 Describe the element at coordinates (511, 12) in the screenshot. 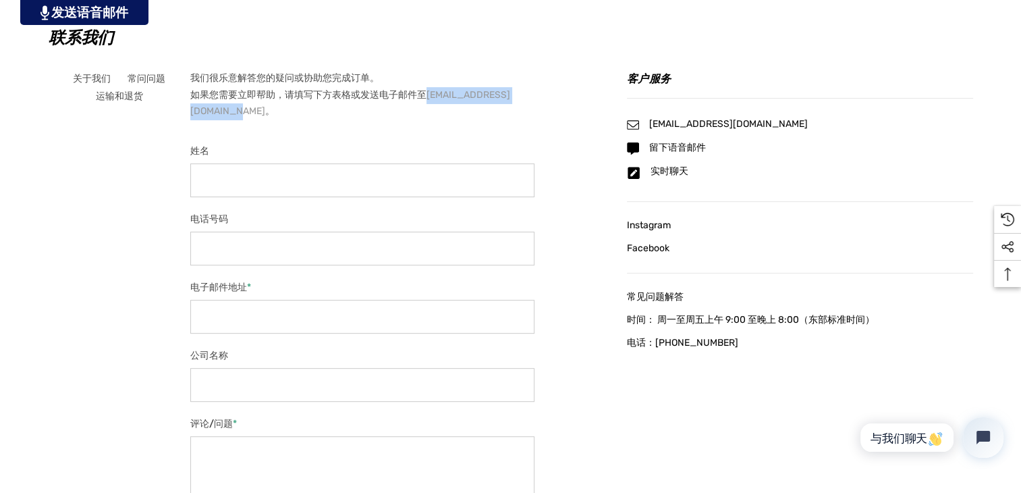

I see `nav: 面包屑` at that location.